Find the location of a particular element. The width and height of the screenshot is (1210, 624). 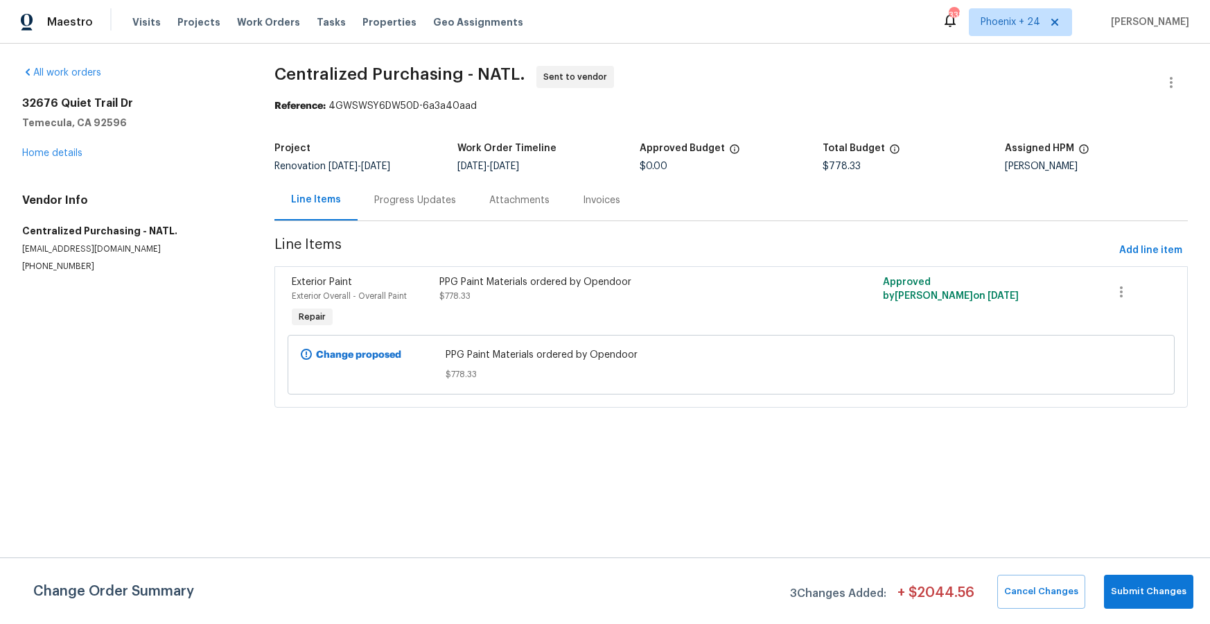

span: Exterior Paint is located at coordinates (322, 282).